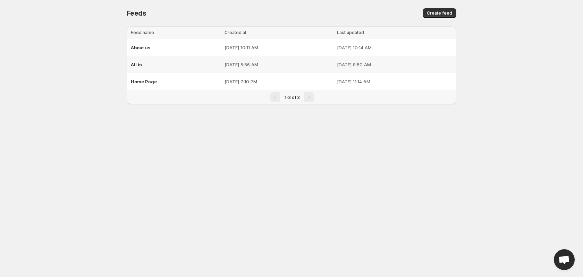  What do you see at coordinates (291, 97) in the screenshot?
I see `nav: Pagination` at bounding box center [291, 97].